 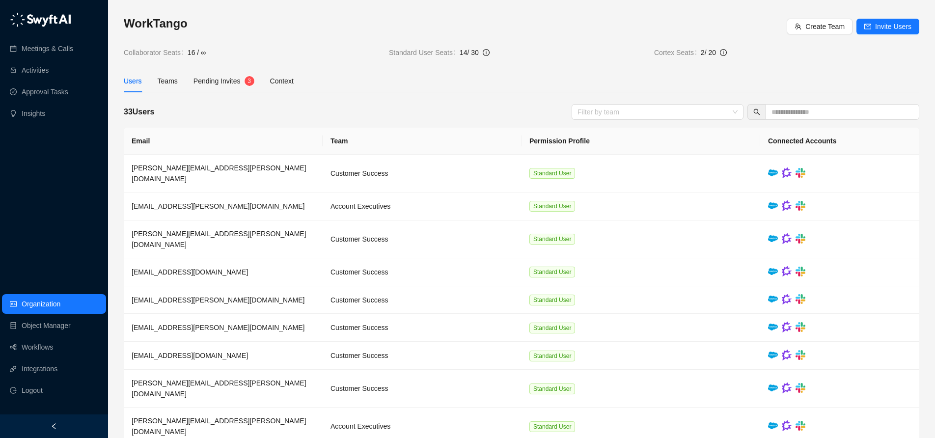 I want to click on th: Connected Accounts, so click(x=839, y=141).